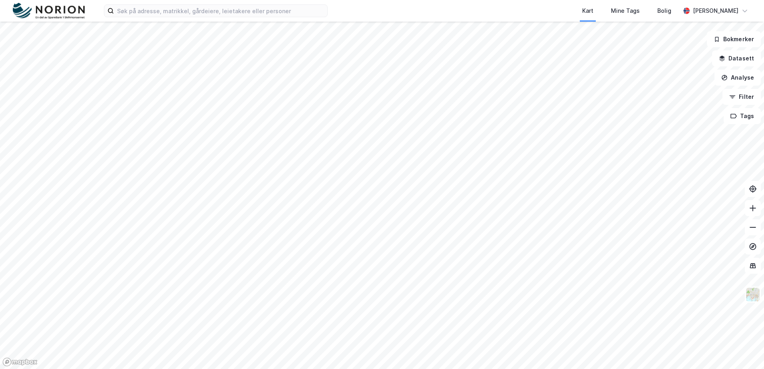 Image resolution: width=764 pixels, height=369 pixels. What do you see at coordinates (664, 11) in the screenshot?
I see `div: Bolig` at bounding box center [664, 11].